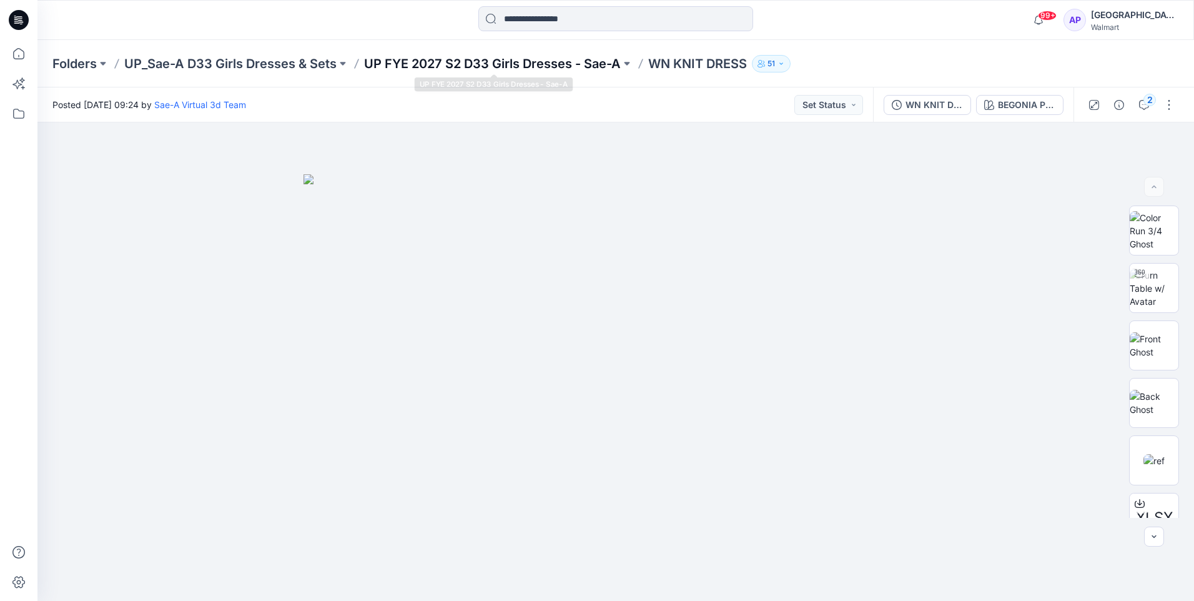  I want to click on p: 51, so click(771, 64).